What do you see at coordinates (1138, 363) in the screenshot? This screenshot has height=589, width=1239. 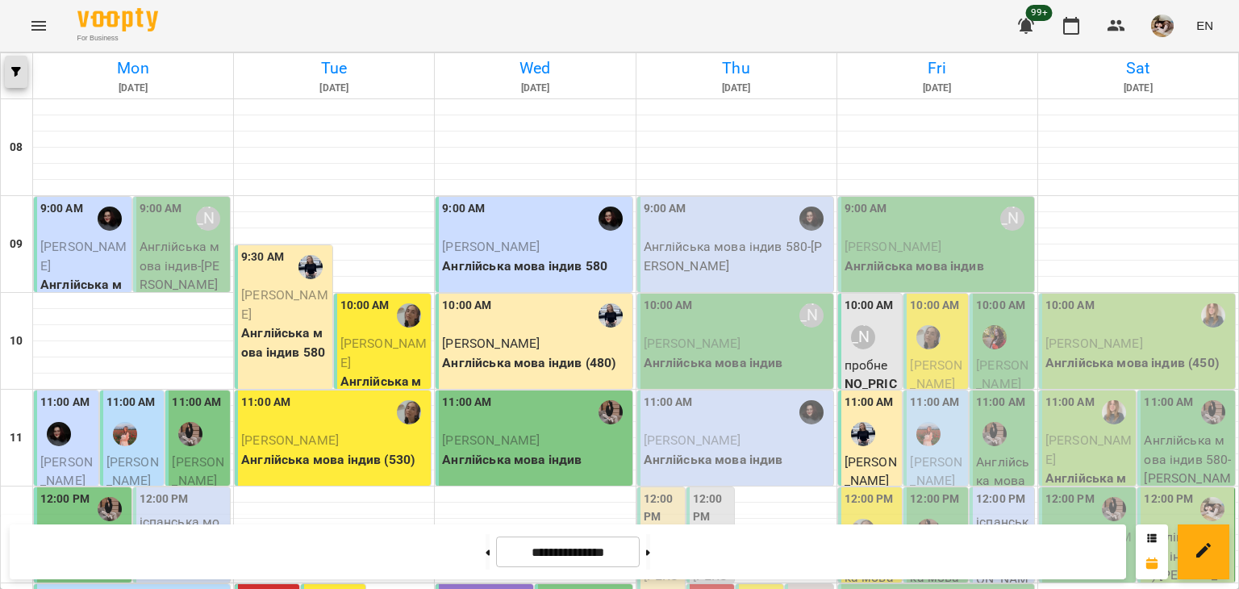 I see `p: Англійська мова індив (450)` at bounding box center [1138, 363].